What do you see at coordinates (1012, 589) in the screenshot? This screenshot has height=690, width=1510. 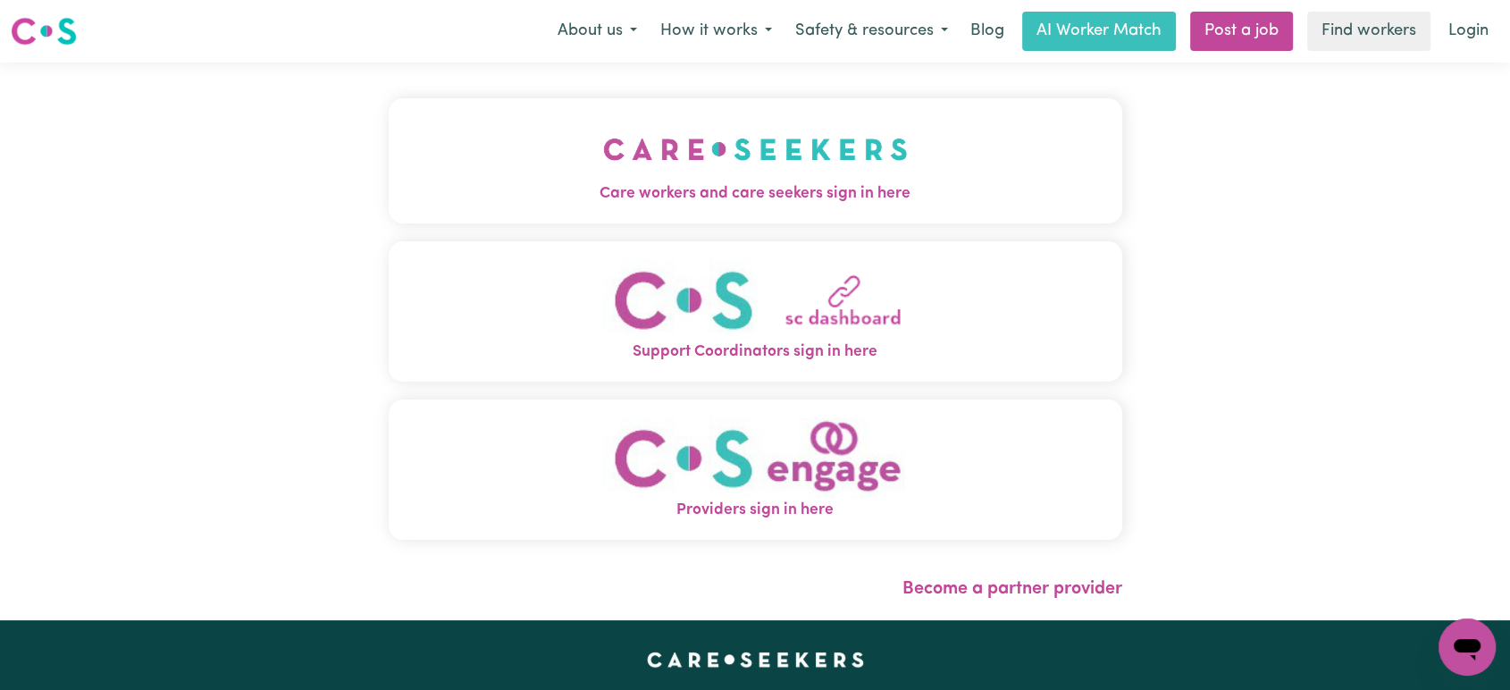 I see `a: Become a partner provider` at bounding box center [1012, 589].